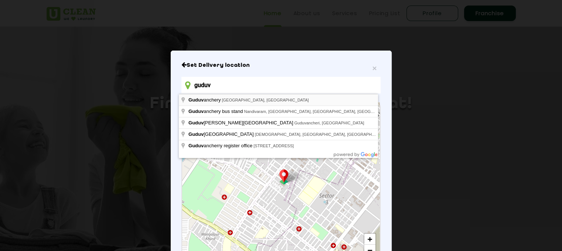 This screenshot has width=562, height=251. What do you see at coordinates (281, 85) in the screenshot?
I see `input: Enter location` at bounding box center [281, 85].